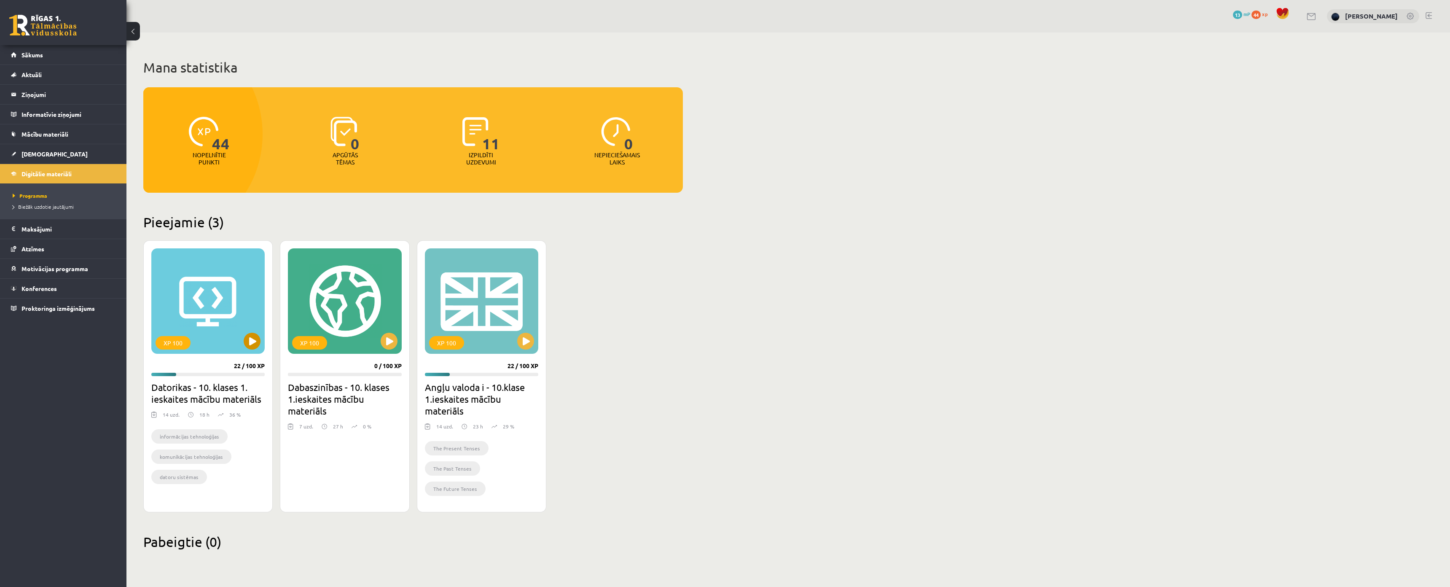  I want to click on span: Atzīmes, so click(33, 249).